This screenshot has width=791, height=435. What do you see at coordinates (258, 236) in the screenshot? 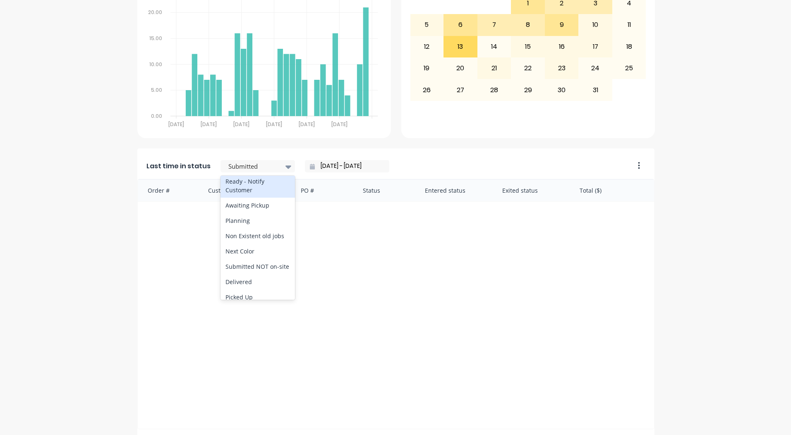
I see `div: Non Existent old jobs` at bounding box center [258, 236].